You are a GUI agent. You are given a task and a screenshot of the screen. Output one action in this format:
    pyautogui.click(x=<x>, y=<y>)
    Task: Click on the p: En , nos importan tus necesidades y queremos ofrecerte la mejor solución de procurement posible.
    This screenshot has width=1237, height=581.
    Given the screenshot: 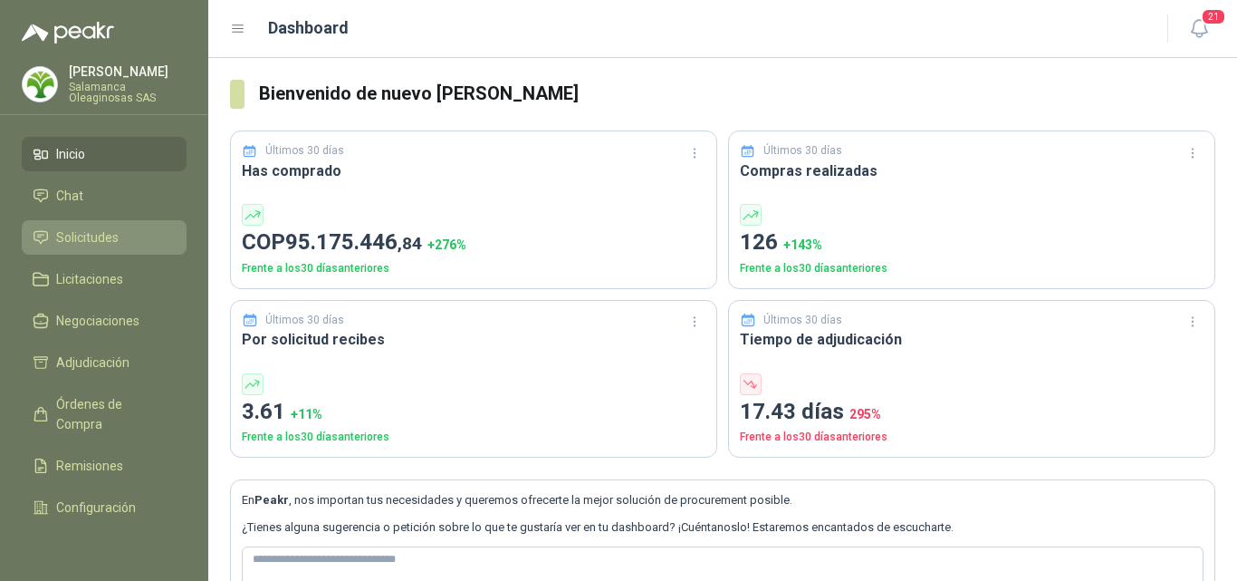 What is the action you would take?
    pyautogui.click(x=723, y=500)
    